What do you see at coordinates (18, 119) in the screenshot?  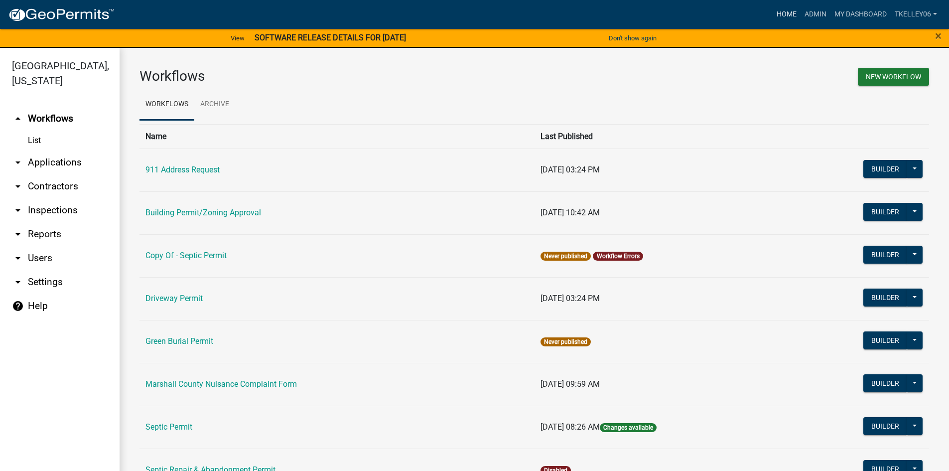 I see `i: arrow_drop_up` at bounding box center [18, 119].